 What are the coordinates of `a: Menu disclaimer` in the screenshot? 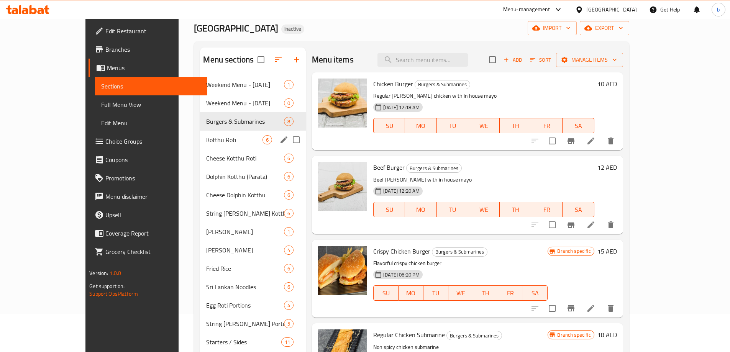 It's located at (148, 197).